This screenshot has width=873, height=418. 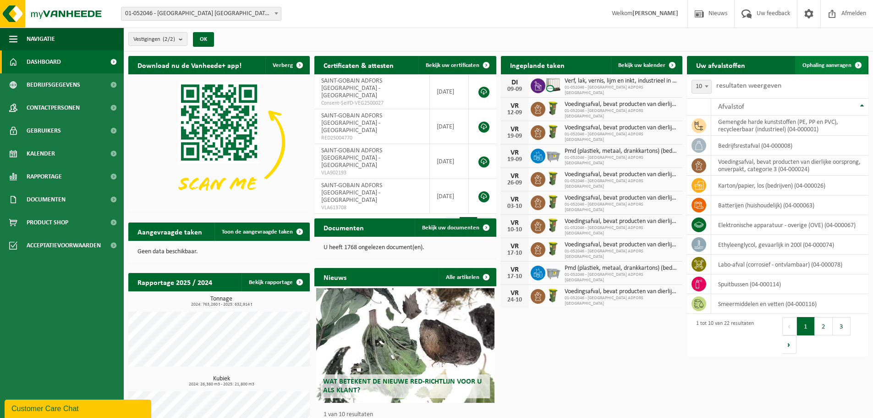 I want to click on div: 10-10, so click(x=515, y=230).